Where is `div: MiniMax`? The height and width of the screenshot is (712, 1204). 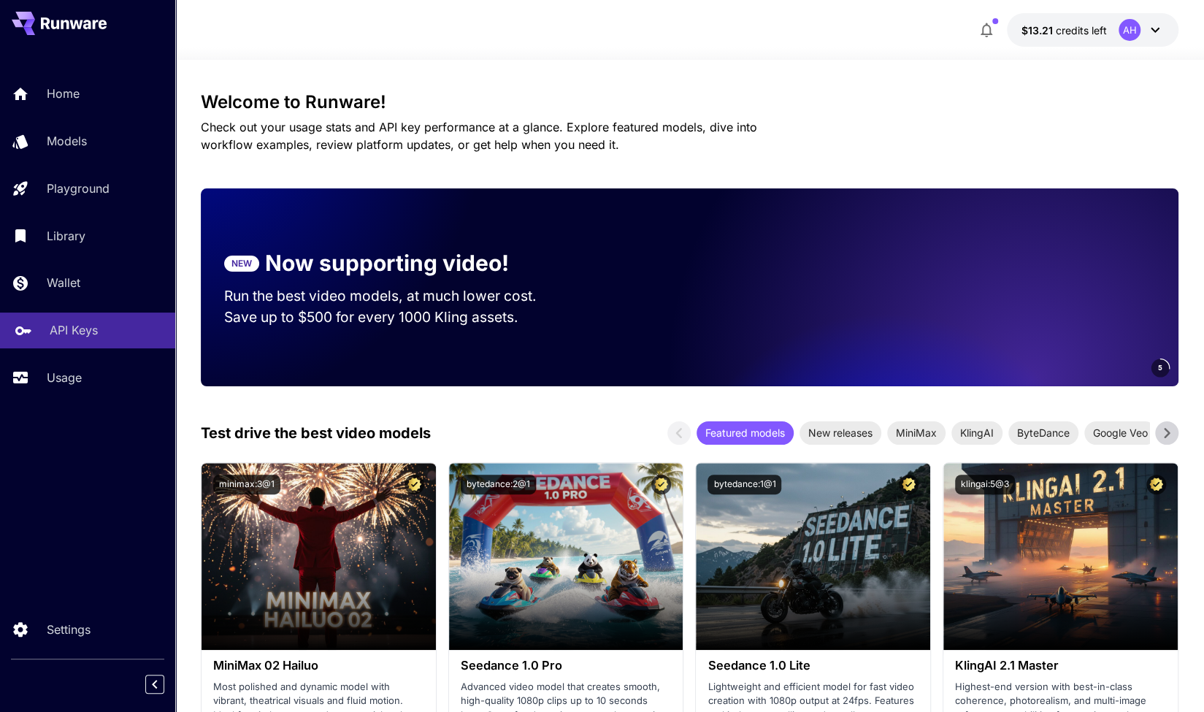 div: MiniMax is located at coordinates (917, 433).